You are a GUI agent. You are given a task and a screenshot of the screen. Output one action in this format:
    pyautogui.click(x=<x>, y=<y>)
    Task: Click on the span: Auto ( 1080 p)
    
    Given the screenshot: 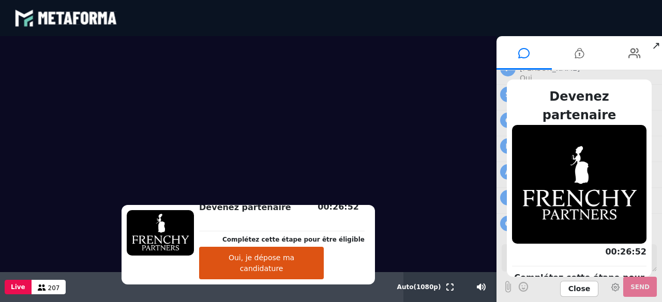 What is the action you would take?
    pyautogui.click(x=419, y=287)
    